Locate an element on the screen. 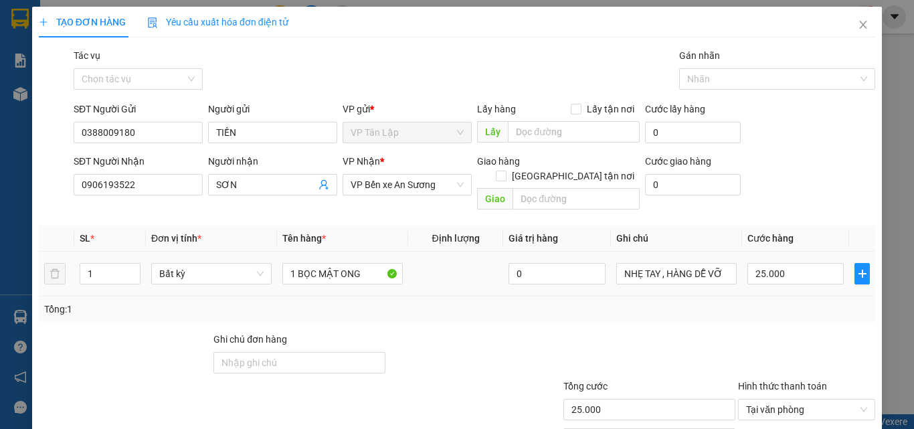  span: Cước hàng is located at coordinates (770, 238).